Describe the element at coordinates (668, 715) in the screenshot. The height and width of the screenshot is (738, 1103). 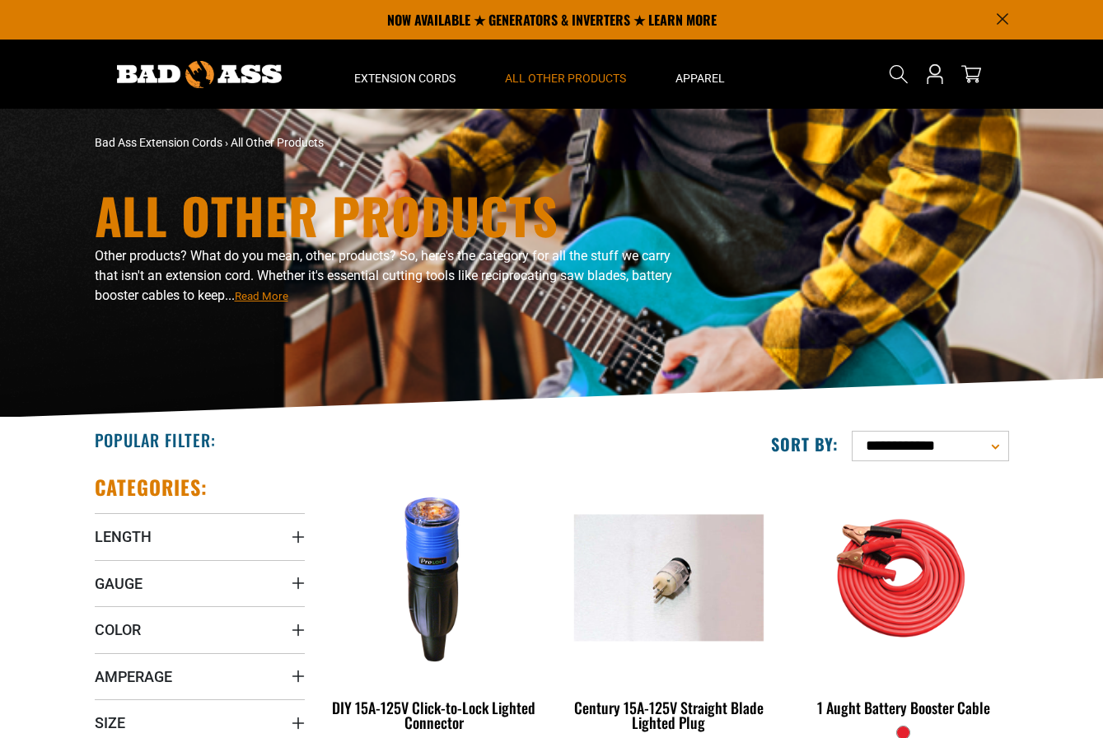
I see `div: Century 15A-125V Straight Blade Lighted Plug` at that location.